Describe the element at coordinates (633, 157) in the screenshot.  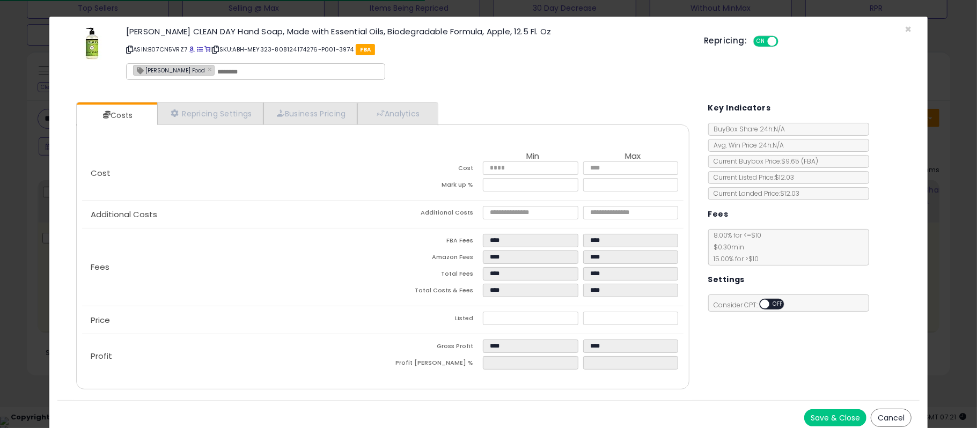
I see `th: Max` at that location.